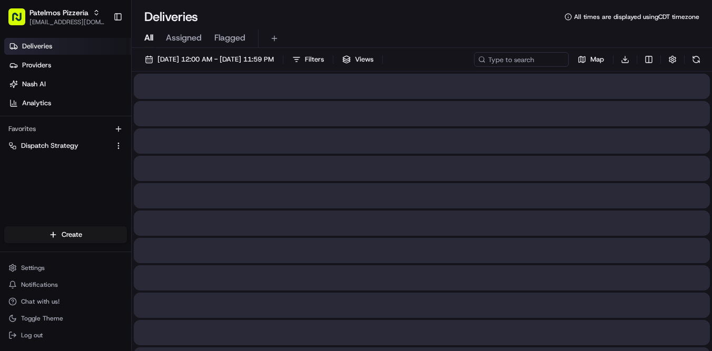 Image resolution: width=712 pixels, height=351 pixels. Describe the element at coordinates (521, 60) in the screenshot. I see `input: Type to search` at that location.